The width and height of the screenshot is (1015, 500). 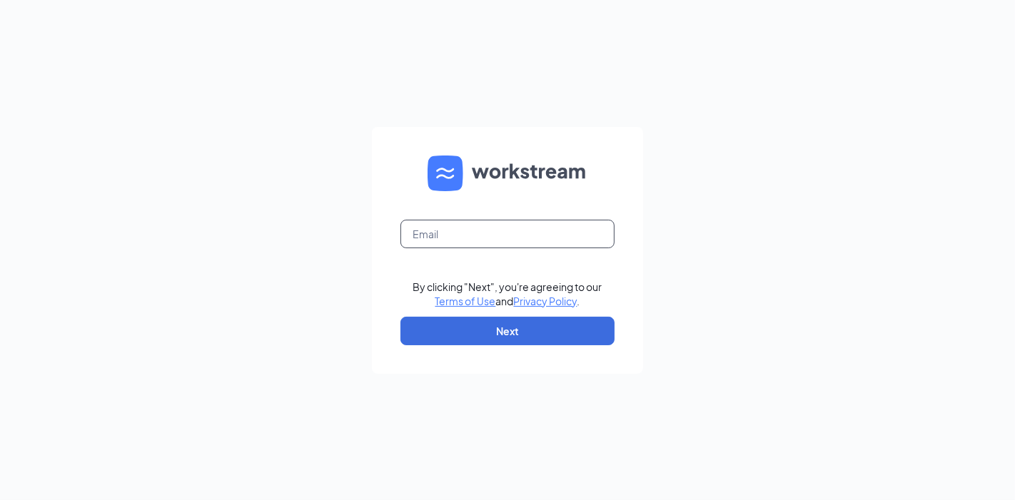 What do you see at coordinates (508, 234) in the screenshot?
I see `input: Email` at bounding box center [508, 234].